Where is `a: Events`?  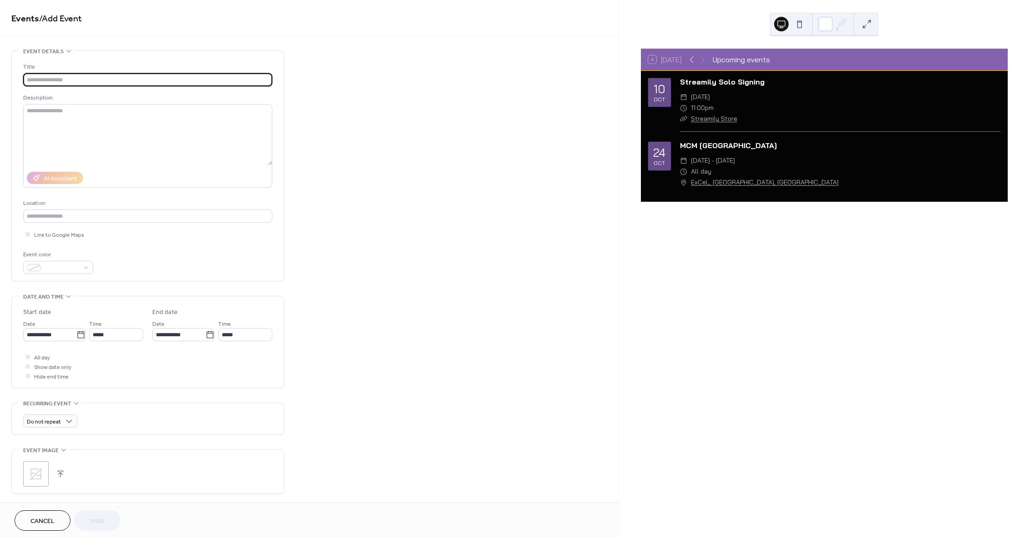 a: Events is located at coordinates (25, 19).